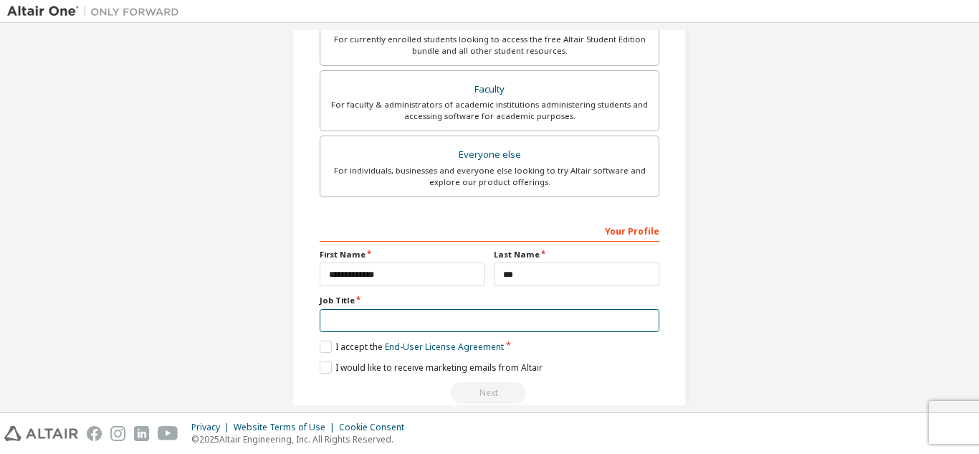 The height and width of the screenshot is (454, 979). I want to click on img: linkedin.svg, so click(141, 433).